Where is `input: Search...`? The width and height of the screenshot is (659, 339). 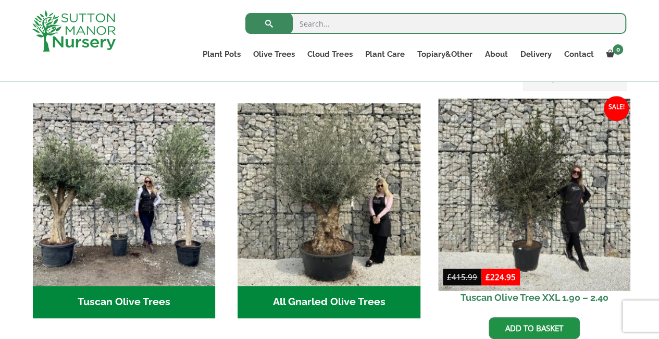
input: Search... is located at coordinates (436, 23).